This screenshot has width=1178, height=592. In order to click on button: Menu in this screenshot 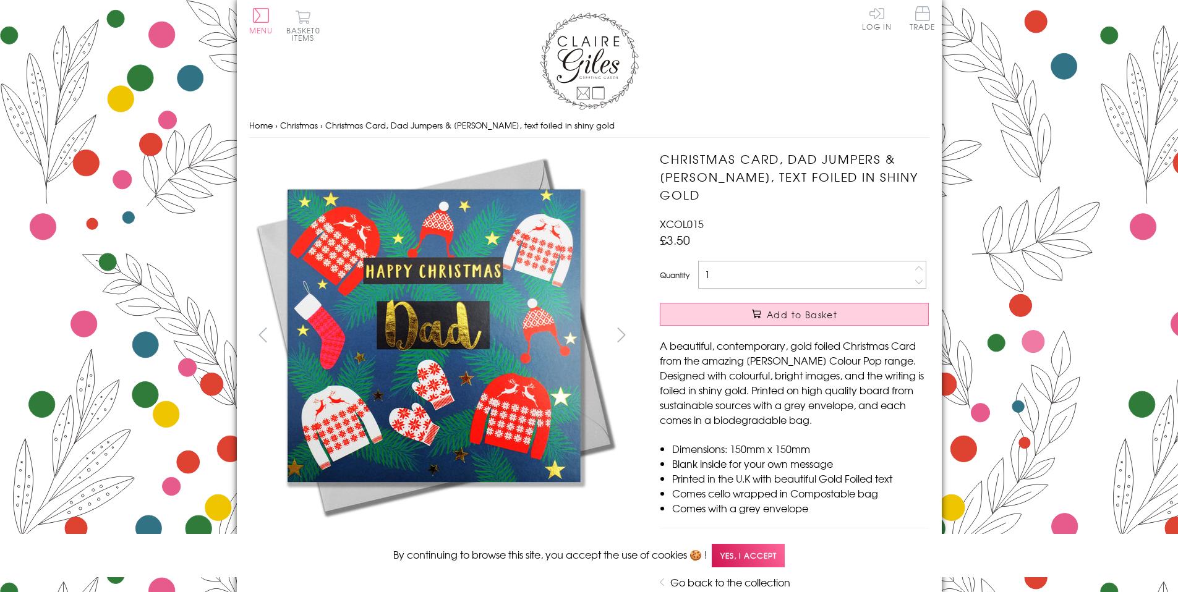, I will do `click(261, 21)`.